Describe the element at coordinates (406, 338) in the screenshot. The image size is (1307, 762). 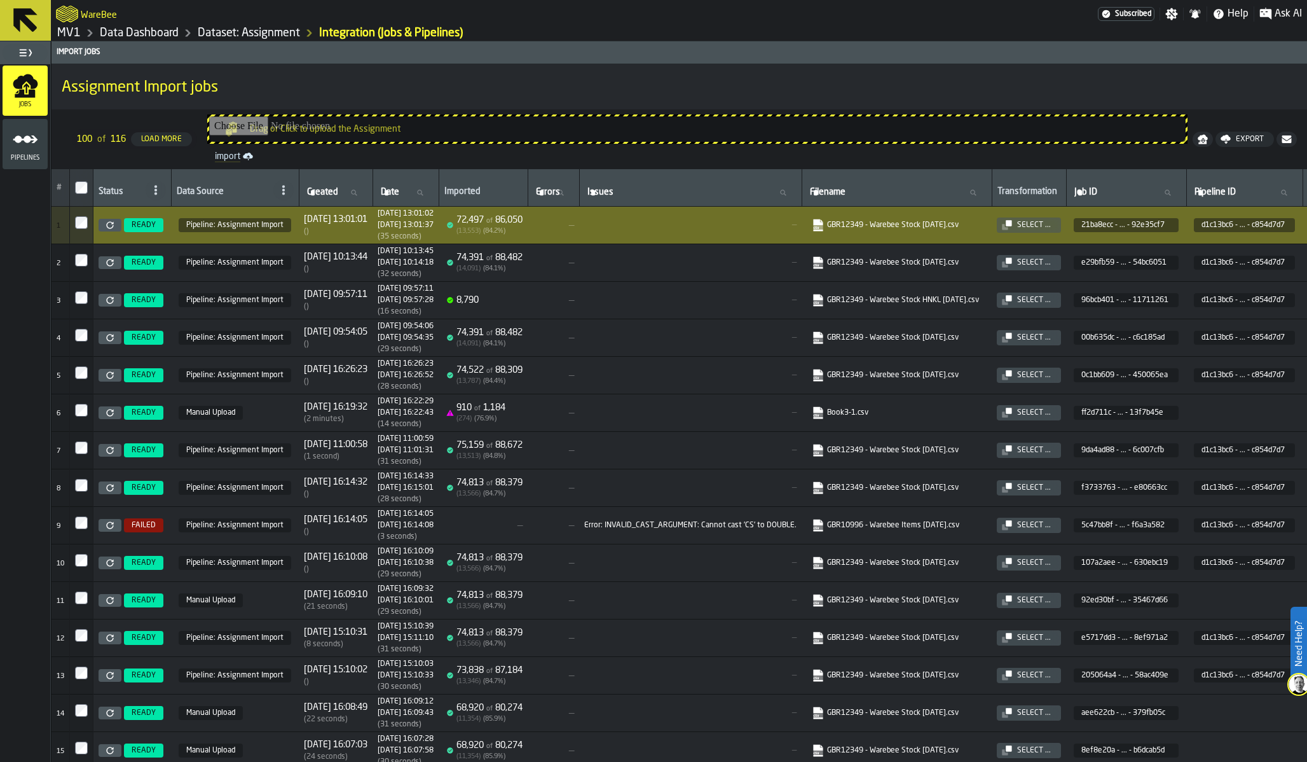
I see `div: Completed at 1755672875337` at that location.